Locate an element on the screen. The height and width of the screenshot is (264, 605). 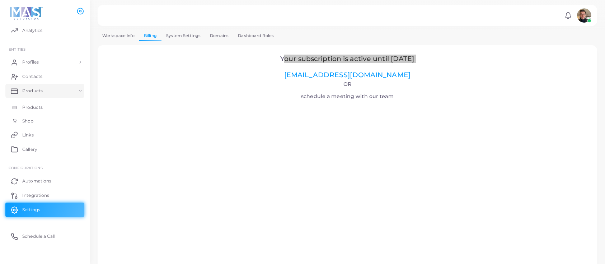
a: Domains is located at coordinates (219, 36).